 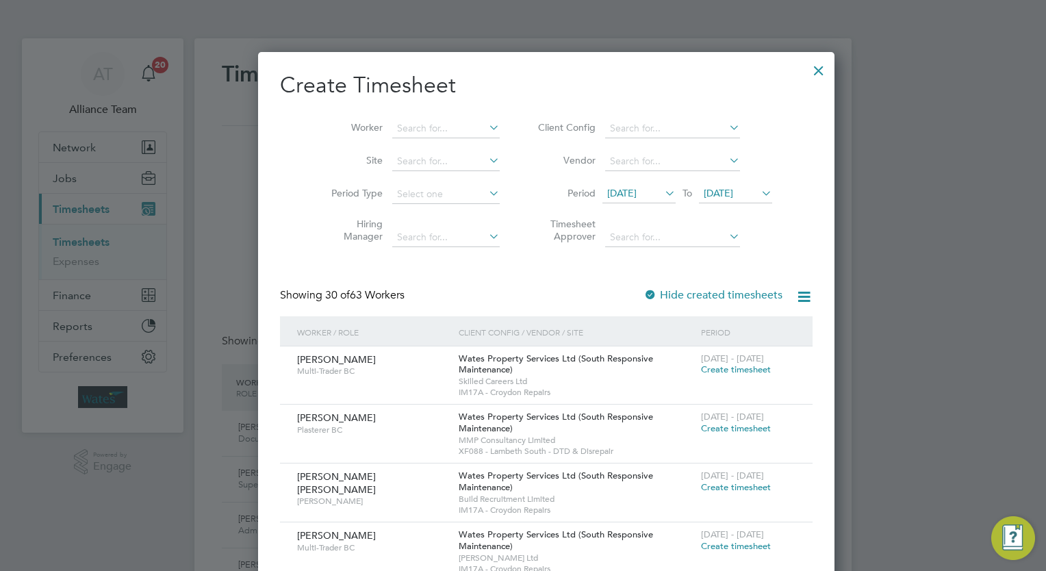 I want to click on label: Period Type, so click(x=352, y=193).